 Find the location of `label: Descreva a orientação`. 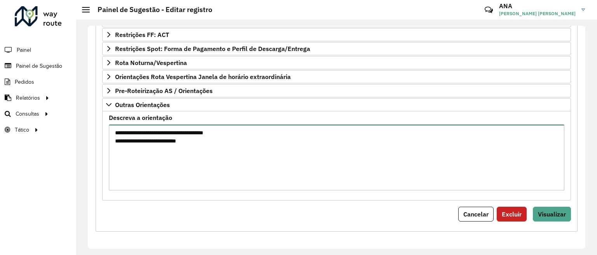

label: Descreva a orientação is located at coordinates (140, 117).